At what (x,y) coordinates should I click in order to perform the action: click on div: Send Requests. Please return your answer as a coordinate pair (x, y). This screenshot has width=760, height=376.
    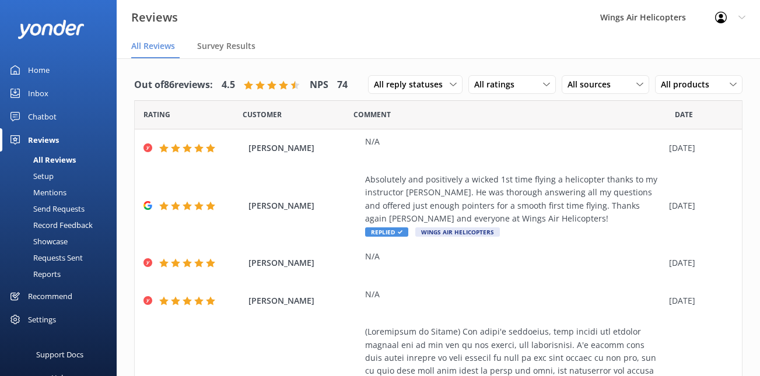
    Looking at the image, I should click on (46, 209).